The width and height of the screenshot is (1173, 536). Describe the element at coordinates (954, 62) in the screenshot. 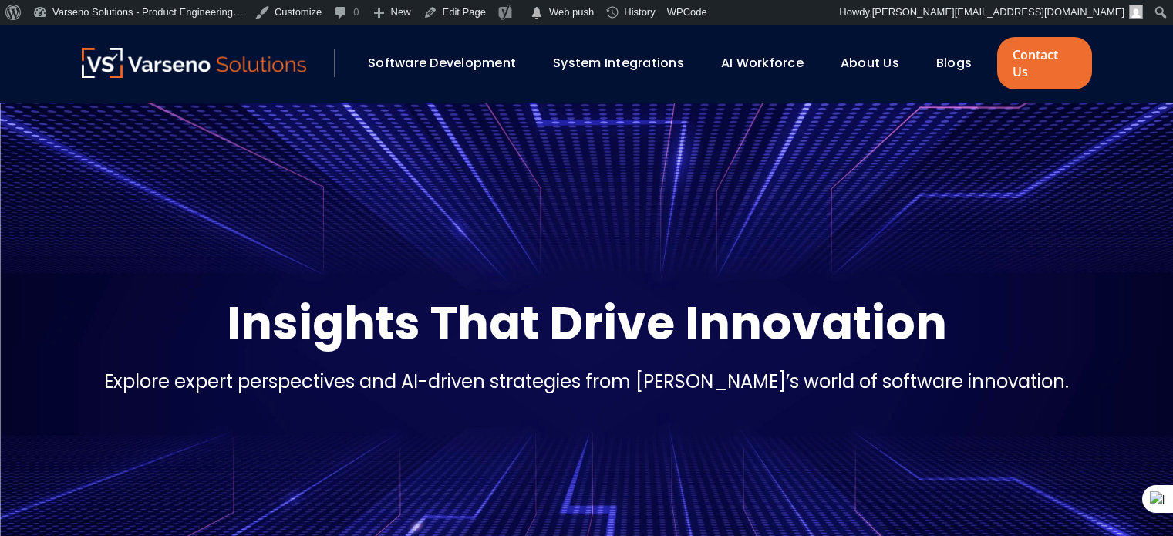

I see `a: Blogs` at that location.